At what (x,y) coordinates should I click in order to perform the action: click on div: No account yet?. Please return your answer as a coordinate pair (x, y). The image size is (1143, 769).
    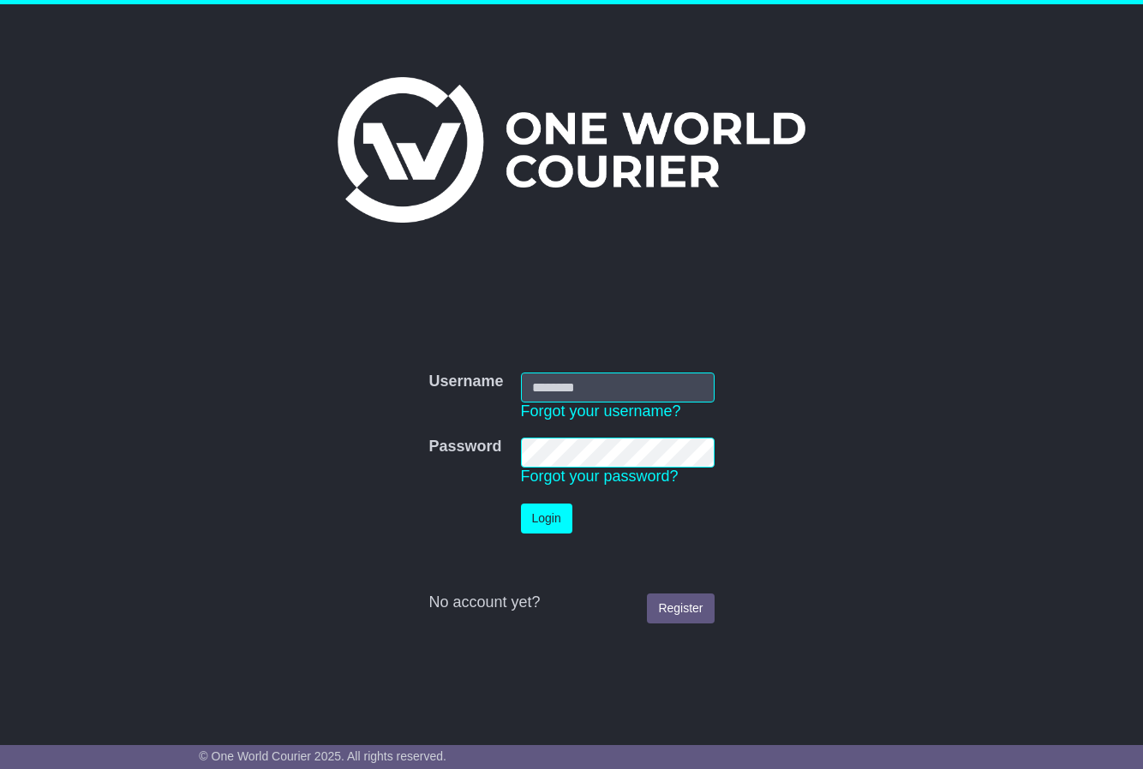
    Looking at the image, I should click on (570, 603).